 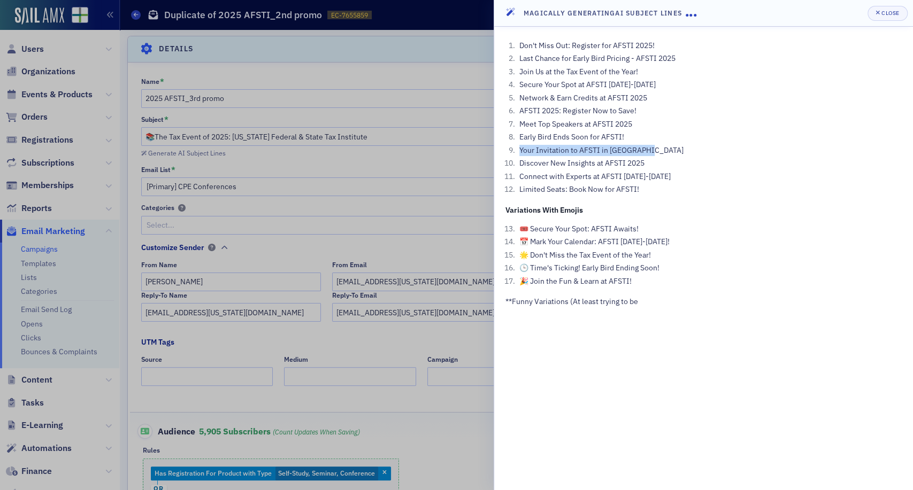 What do you see at coordinates (703, 302) in the screenshot?
I see `p: **Funny Variations (At least trying to be` at bounding box center [703, 302].